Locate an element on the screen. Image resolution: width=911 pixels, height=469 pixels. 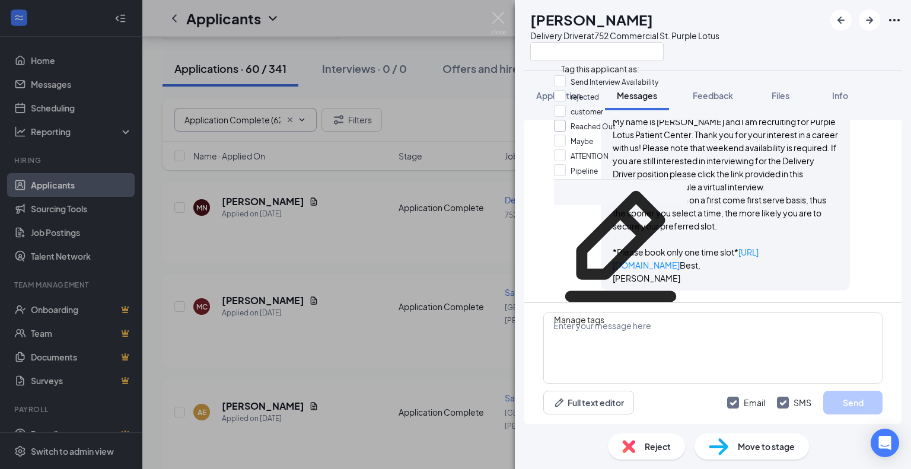
svg: Pen is located at coordinates (559, 403).